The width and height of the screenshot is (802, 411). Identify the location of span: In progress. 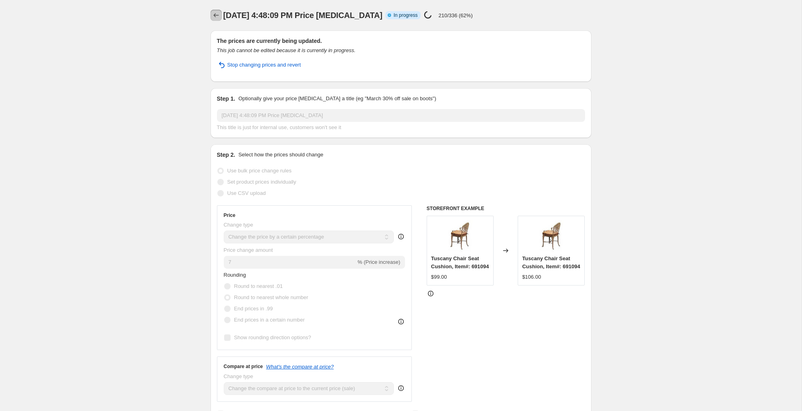
(405, 15).